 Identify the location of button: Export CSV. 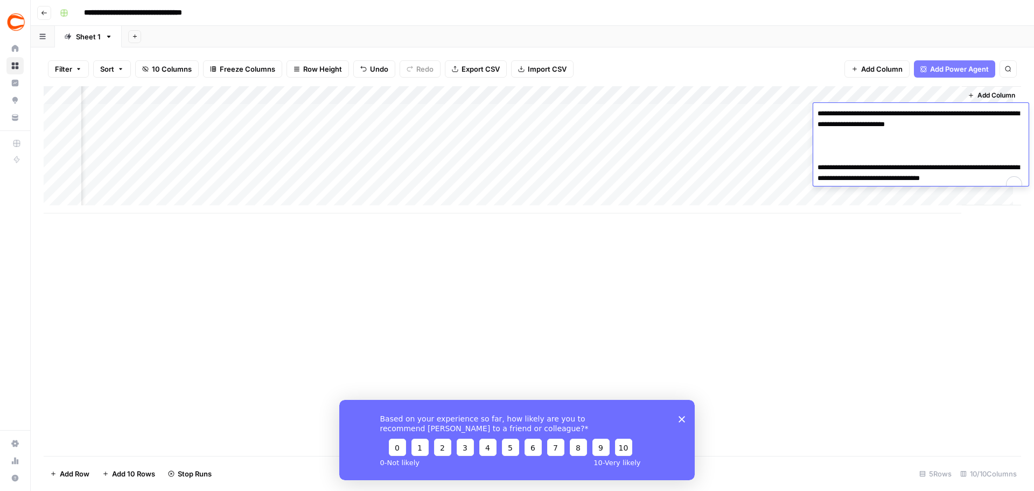
(476, 69).